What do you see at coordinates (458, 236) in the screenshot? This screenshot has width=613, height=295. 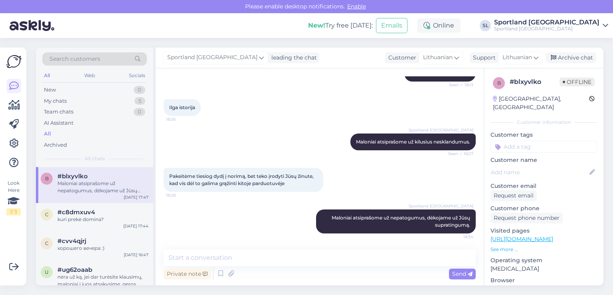 I see `span: 18:34` at bounding box center [458, 236].